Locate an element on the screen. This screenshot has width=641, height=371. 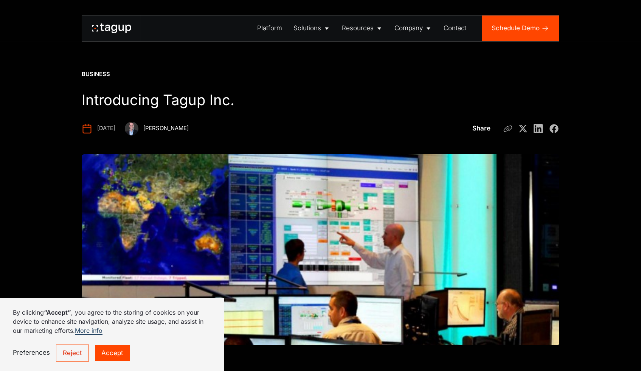
h1: Introducing Tagup Inc. is located at coordinates (240, 100).